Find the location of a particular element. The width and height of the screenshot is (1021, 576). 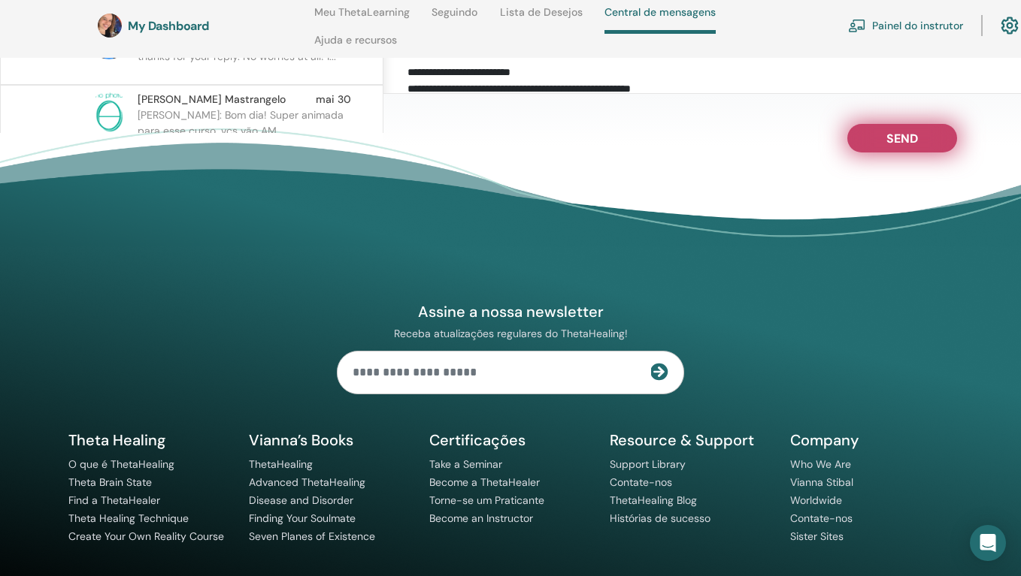

a: Ajuda e recursos is located at coordinates (355, 46).